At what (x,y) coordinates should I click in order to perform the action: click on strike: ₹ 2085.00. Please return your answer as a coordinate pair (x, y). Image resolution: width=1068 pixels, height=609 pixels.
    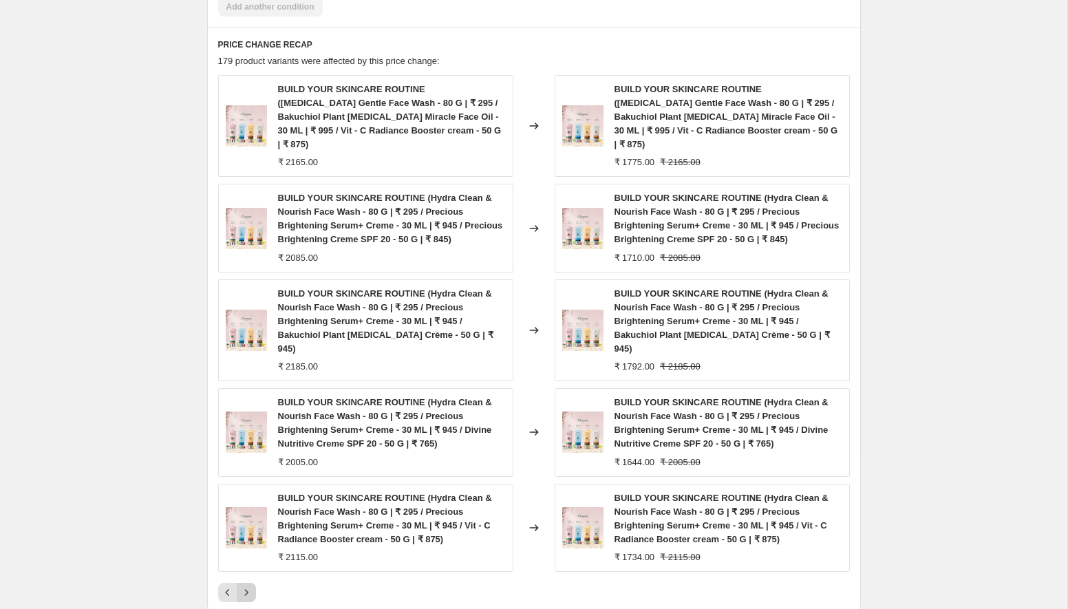
    Looking at the image, I should click on (680, 258).